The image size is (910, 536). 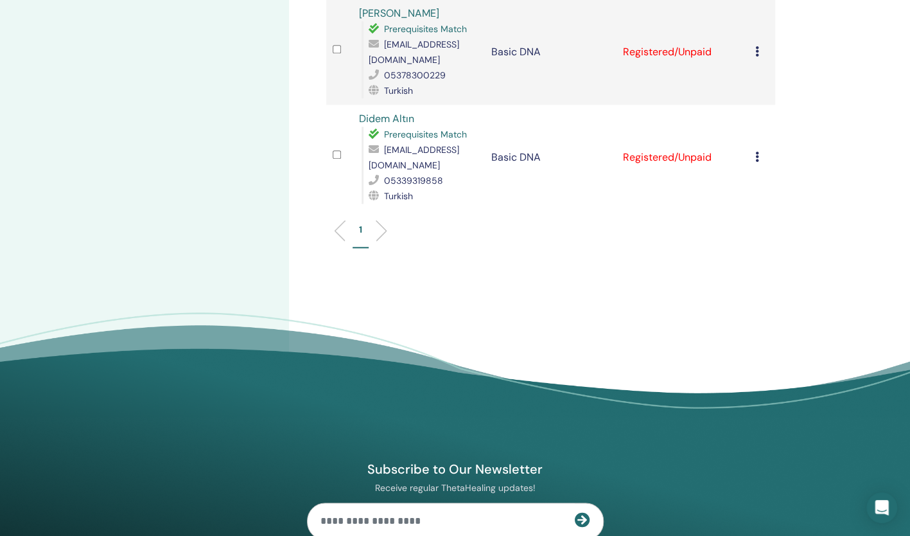 What do you see at coordinates (550, 157) in the screenshot?
I see `td: Basic DNA` at bounding box center [550, 157].